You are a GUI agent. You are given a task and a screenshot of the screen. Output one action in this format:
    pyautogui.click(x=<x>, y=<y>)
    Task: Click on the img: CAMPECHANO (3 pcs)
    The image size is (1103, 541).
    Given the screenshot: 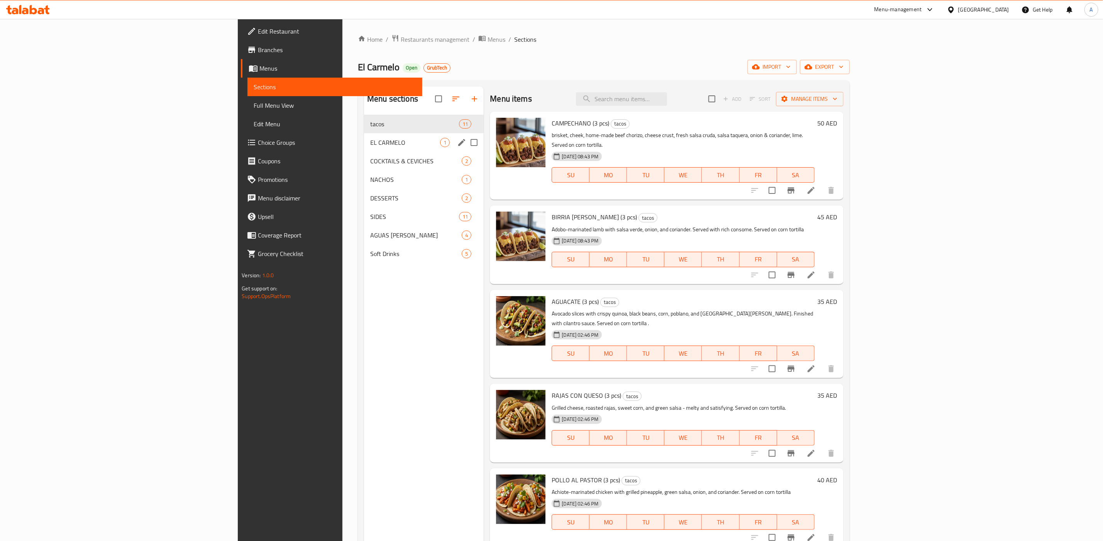 What is the action you would take?
    pyautogui.click(x=521, y=142)
    